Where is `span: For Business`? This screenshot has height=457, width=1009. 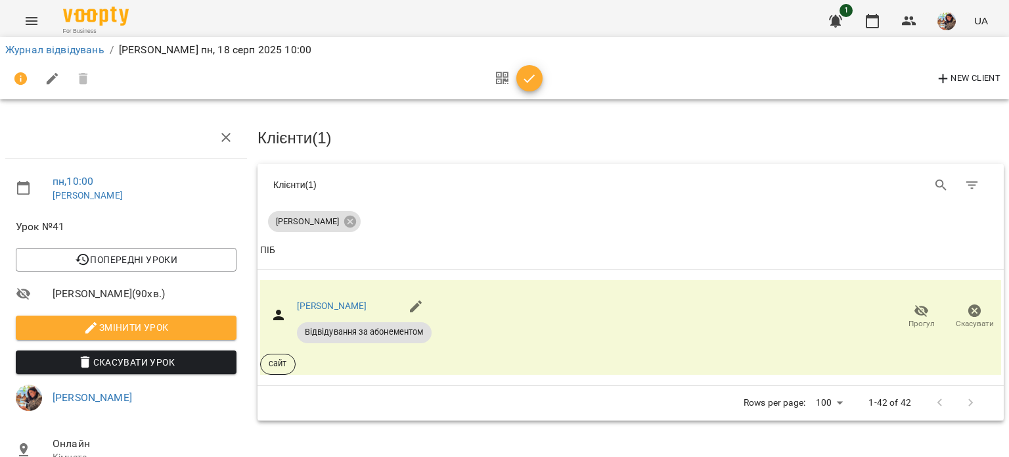
span: For Business is located at coordinates (96, 31).